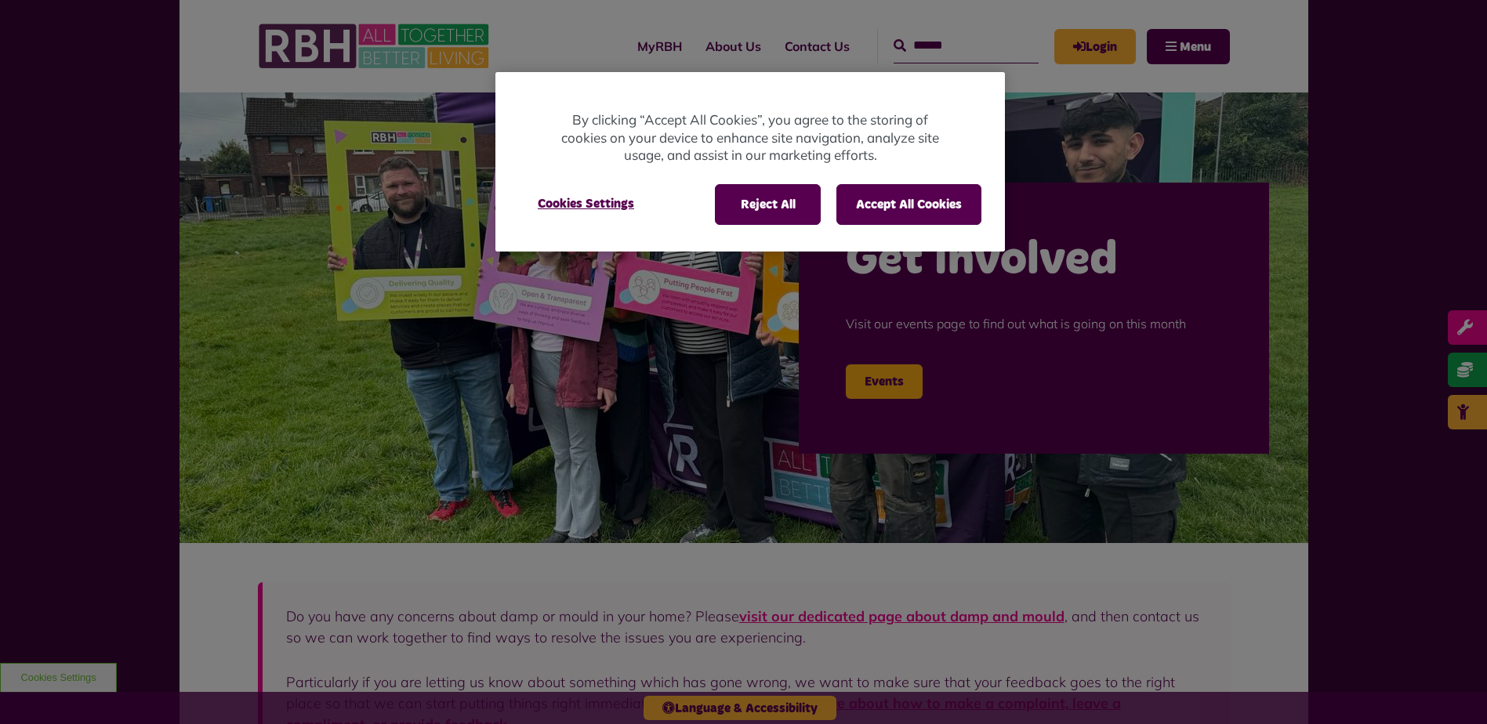 Image resolution: width=1487 pixels, height=724 pixels. What do you see at coordinates (750, 161) in the screenshot?
I see `div: Cookie banner` at bounding box center [750, 161].